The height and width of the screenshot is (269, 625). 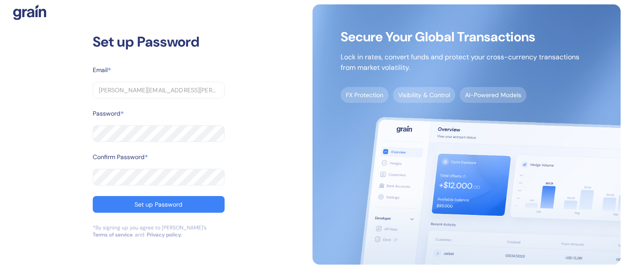 What do you see at coordinates (460, 62) in the screenshot?
I see `p: Lock in rates, convert funds and protect your cross-currency transactions from market volatility.` at bounding box center [460, 62].